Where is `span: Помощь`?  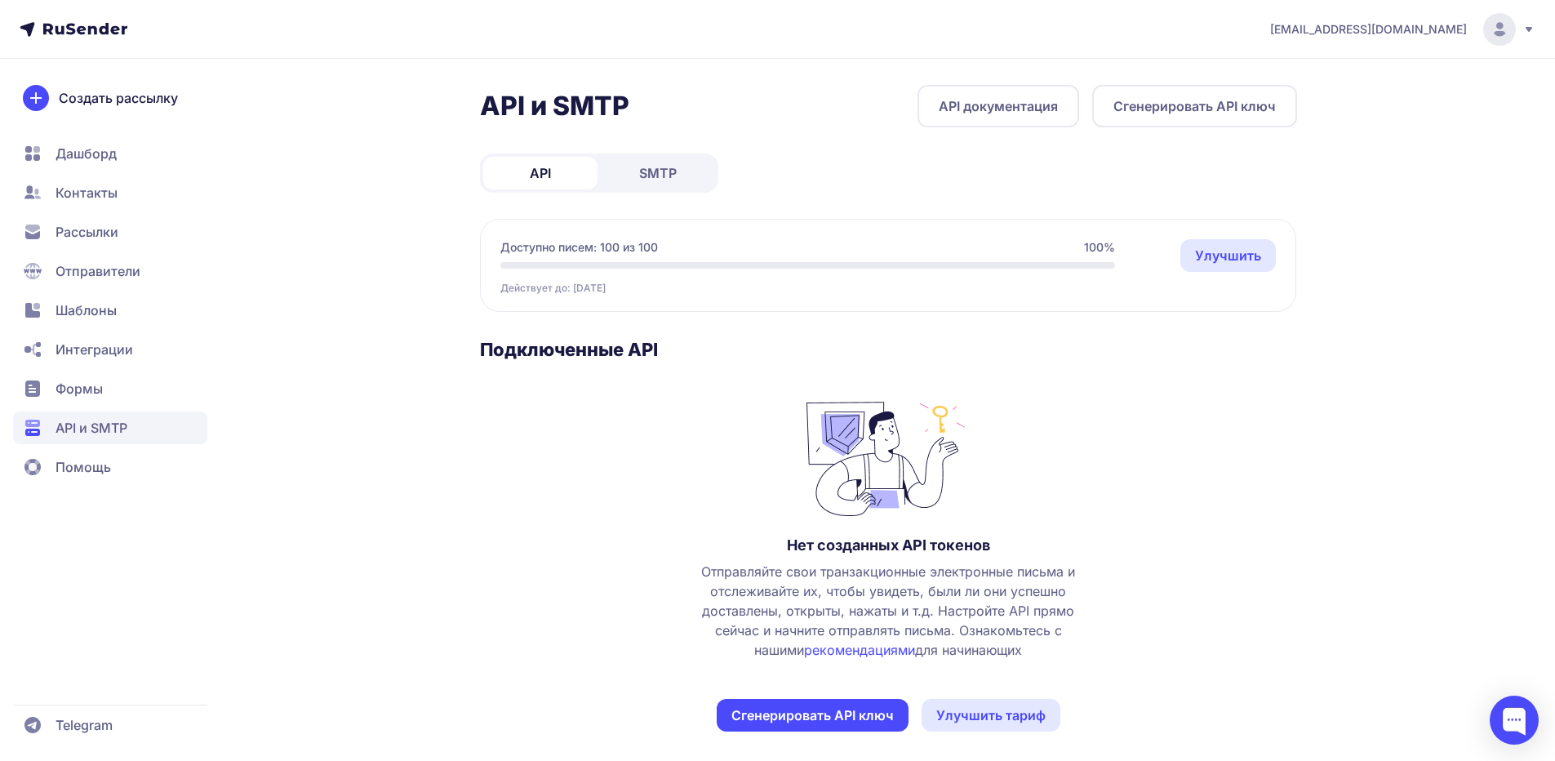 span: Помощь is located at coordinates (83, 467).